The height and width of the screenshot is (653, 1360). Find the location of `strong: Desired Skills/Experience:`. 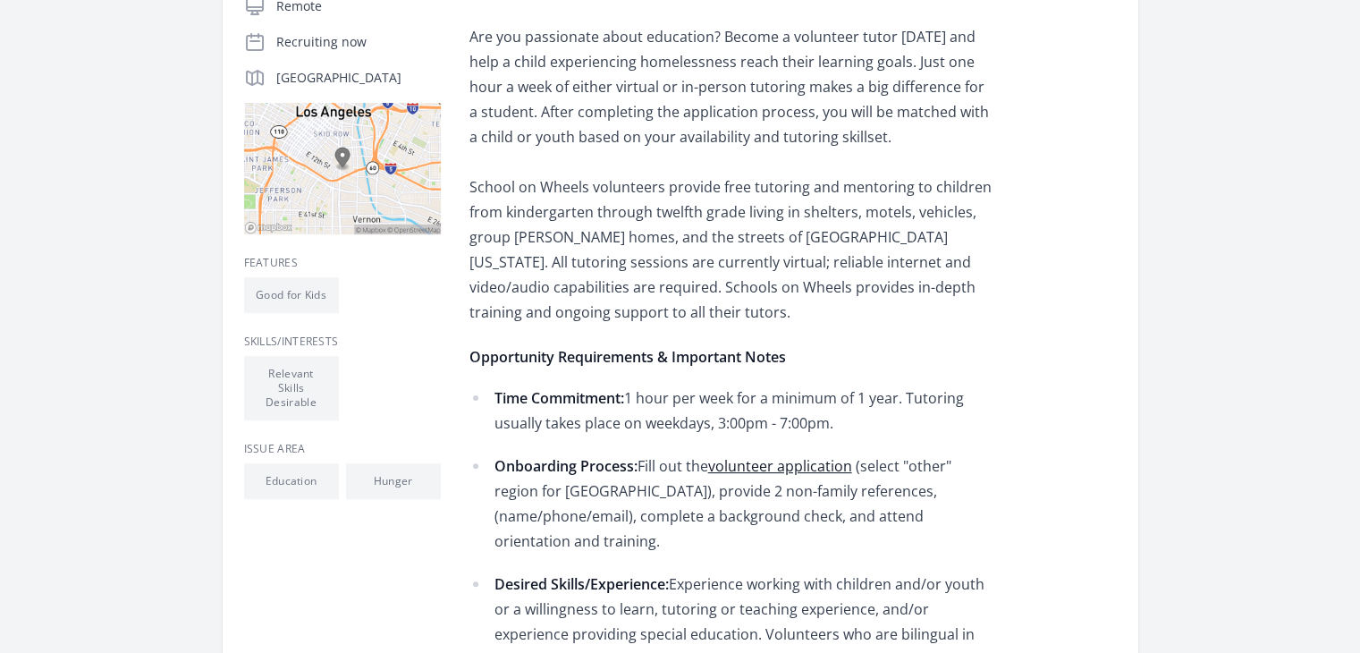

strong: Desired Skills/Experience: is located at coordinates (581, 584).